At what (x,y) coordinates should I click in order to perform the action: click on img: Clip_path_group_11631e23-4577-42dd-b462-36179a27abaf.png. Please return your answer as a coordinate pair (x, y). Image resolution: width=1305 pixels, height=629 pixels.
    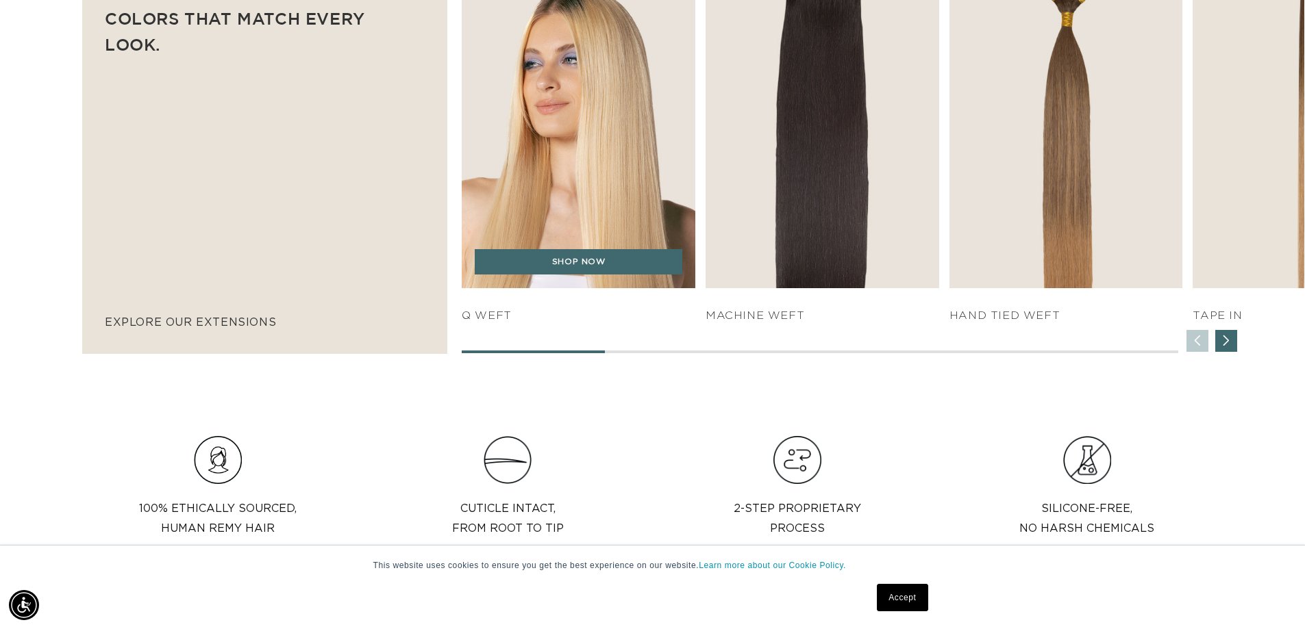
    Looking at the image, I should click on (507, 460).